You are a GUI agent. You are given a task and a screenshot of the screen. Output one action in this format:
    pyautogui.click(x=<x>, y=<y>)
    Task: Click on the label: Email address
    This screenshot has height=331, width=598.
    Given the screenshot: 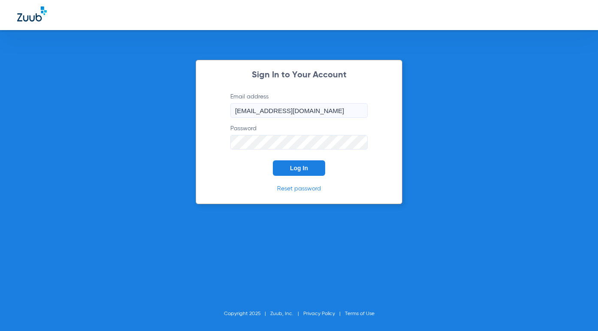 What is the action you would take?
    pyautogui.click(x=299, y=105)
    